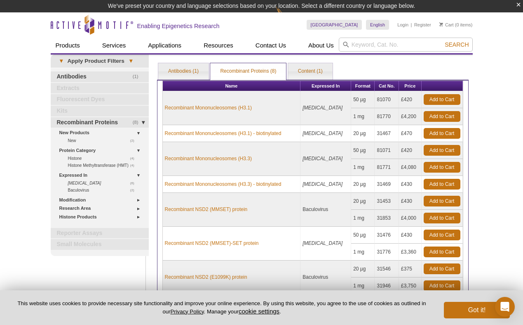 The height and width of the screenshot is (325, 523). I want to click on li: (0 items), so click(456, 25).